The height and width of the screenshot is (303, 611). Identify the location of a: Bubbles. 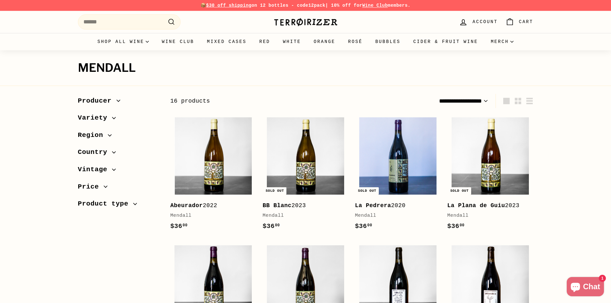
(388, 42).